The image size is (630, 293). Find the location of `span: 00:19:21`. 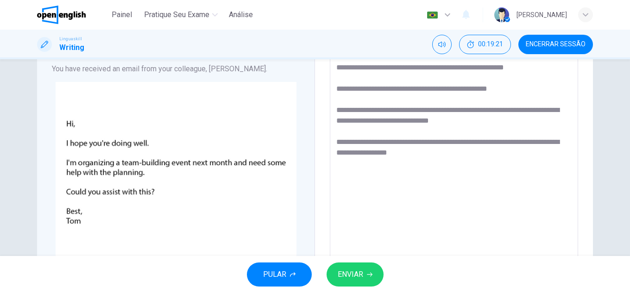

span: 00:19:21 is located at coordinates (491, 44).